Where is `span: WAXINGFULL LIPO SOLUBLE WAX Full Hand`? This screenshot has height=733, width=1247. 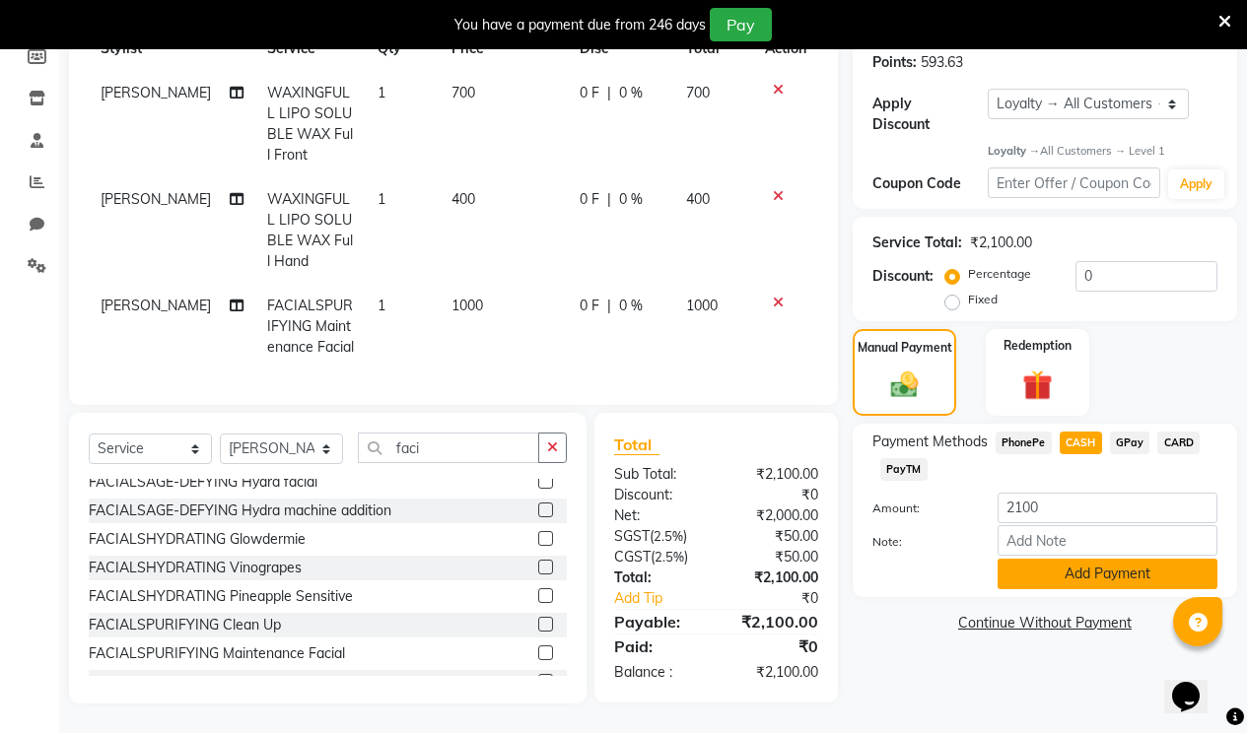
span: WAXINGFULL LIPO SOLUBLE WAX Full Hand is located at coordinates (309, 230).